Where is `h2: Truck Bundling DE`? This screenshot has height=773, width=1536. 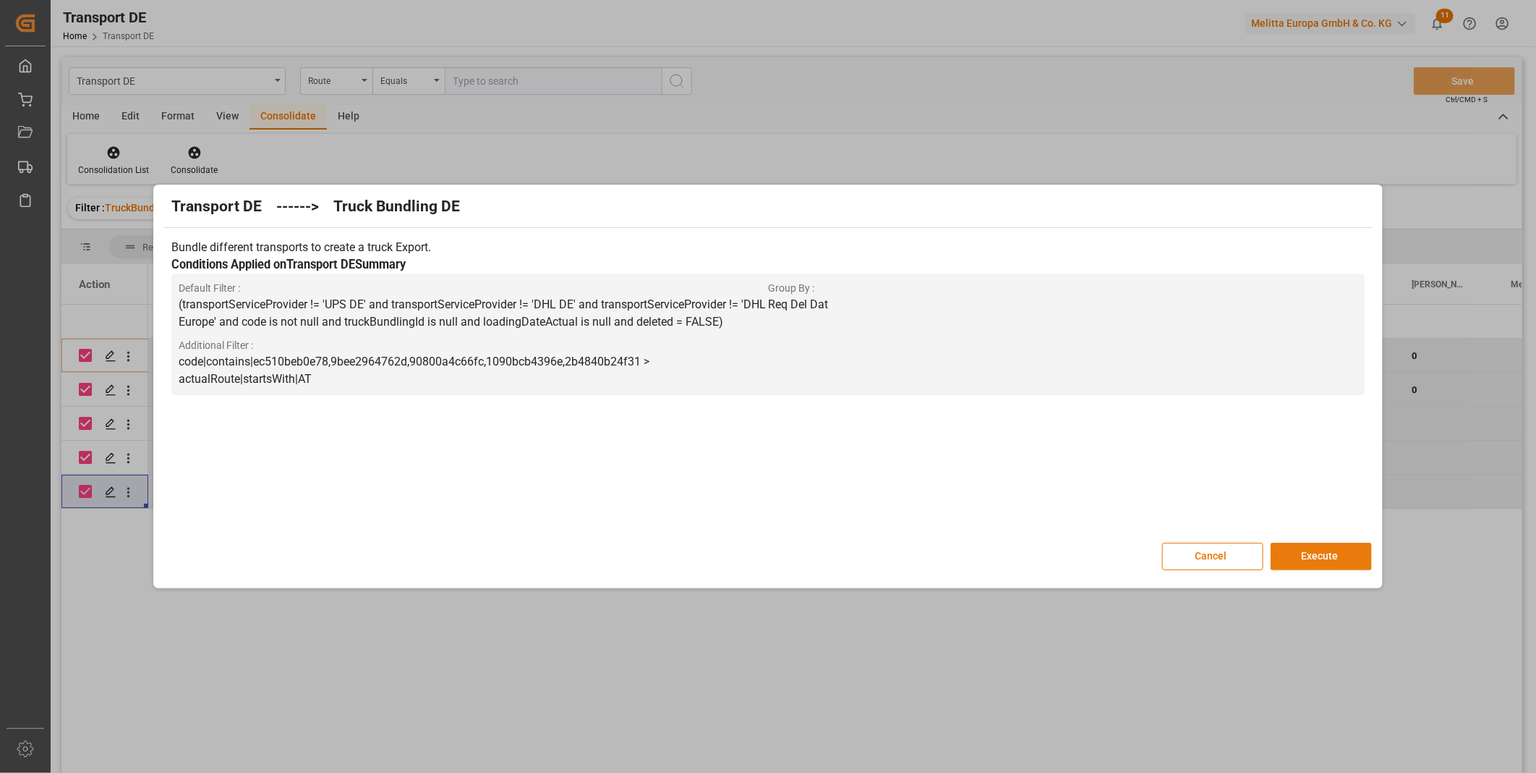 h2: Truck Bundling DE is located at coordinates (396, 207).